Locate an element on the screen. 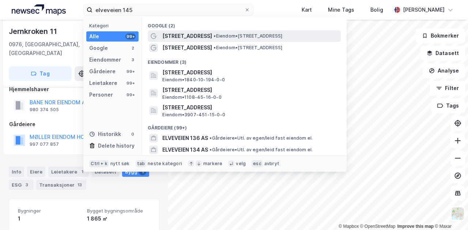 The height and width of the screenshot is (230, 468). div: Hjemmelshaver is located at coordinates (84, 89).